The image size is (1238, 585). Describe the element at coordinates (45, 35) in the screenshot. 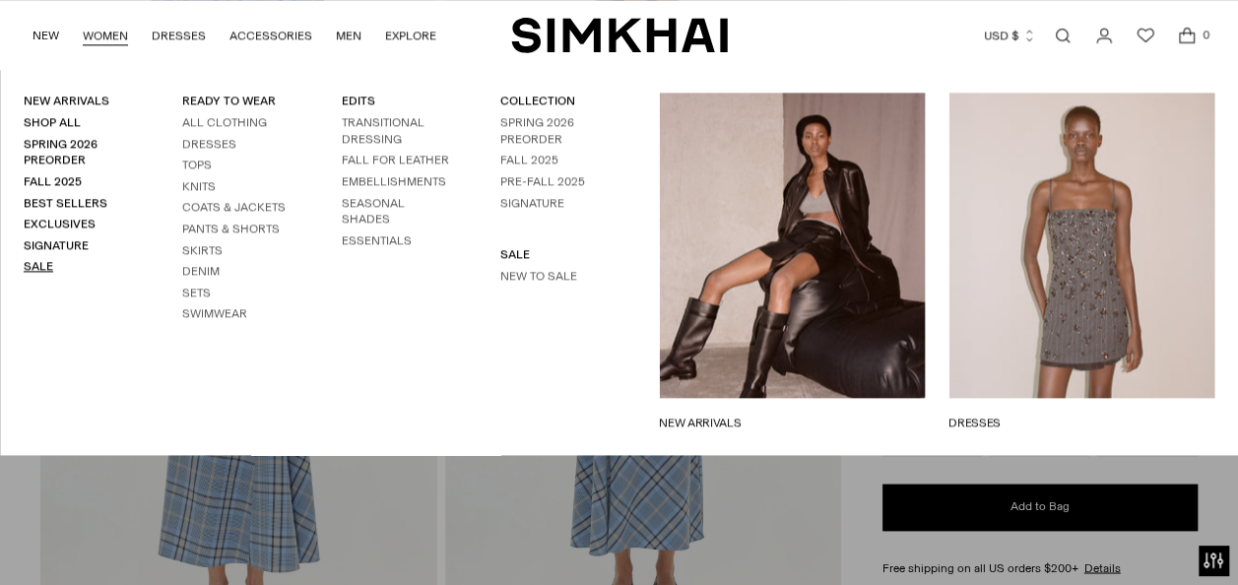

I see `a: NEW` at that location.